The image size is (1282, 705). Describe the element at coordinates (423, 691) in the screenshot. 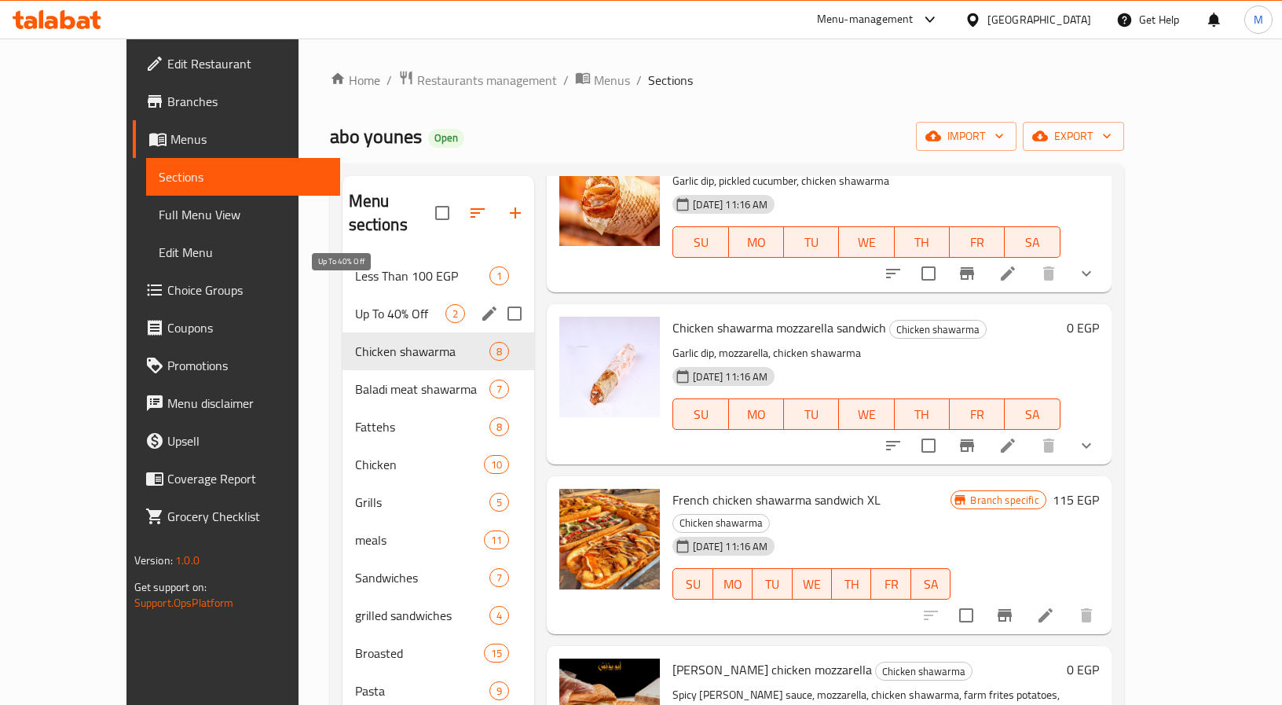

I see `span: Pasta` at that location.